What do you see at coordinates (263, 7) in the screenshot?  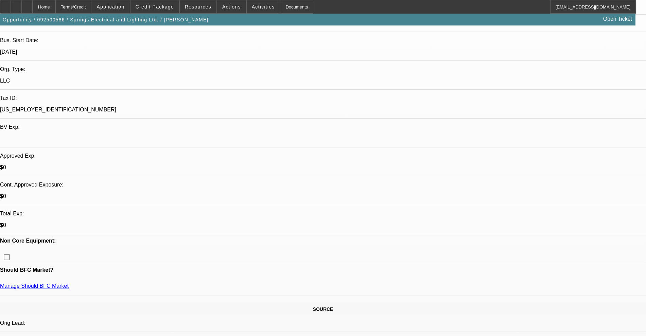 I see `span: Activities` at bounding box center [263, 7].